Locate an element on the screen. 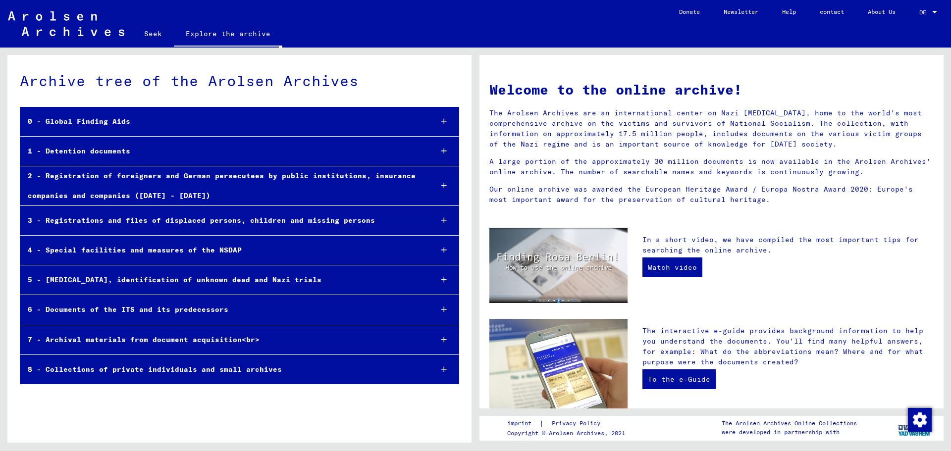 The height and width of the screenshot is (451, 951). font: 4 - Special facilities and measures of the NSDAP is located at coordinates (135, 250).